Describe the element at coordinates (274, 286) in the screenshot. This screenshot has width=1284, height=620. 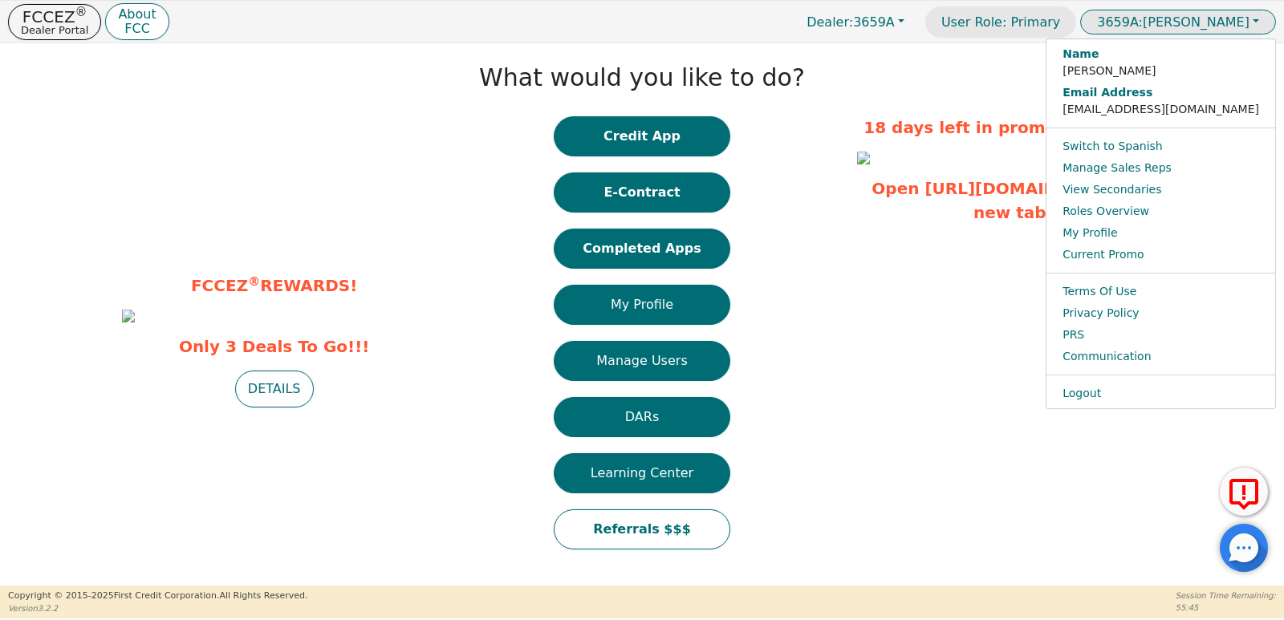
I see `p: FCCEZ REWARDS!` at that location.